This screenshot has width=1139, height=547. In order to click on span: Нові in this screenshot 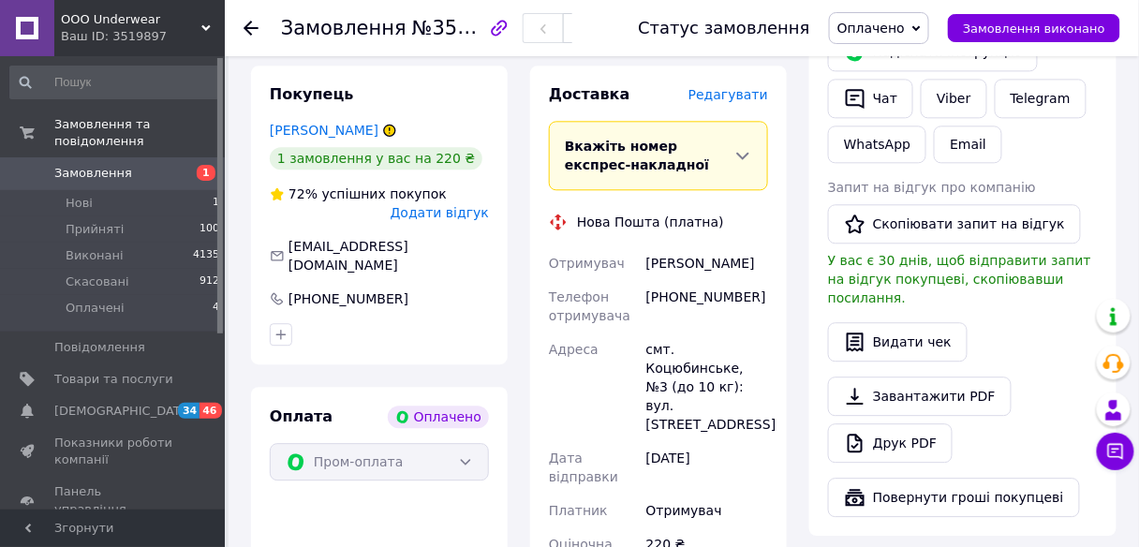, I will do `click(79, 203)`.